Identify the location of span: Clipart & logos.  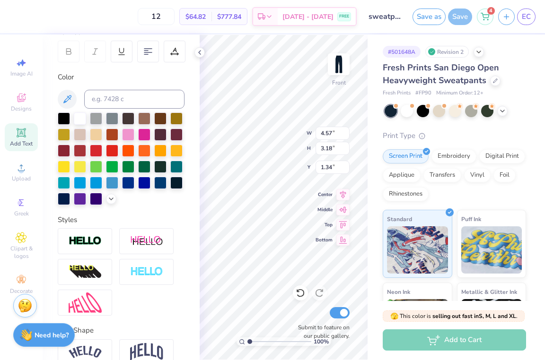
(21, 253).